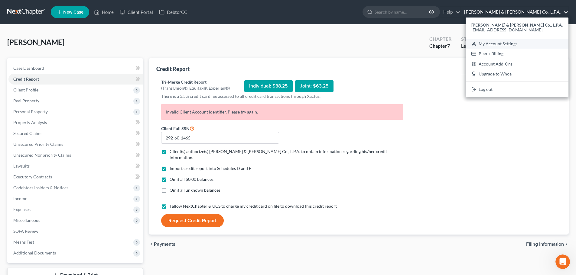  I want to click on a: Account Add-Ons, so click(517, 64).